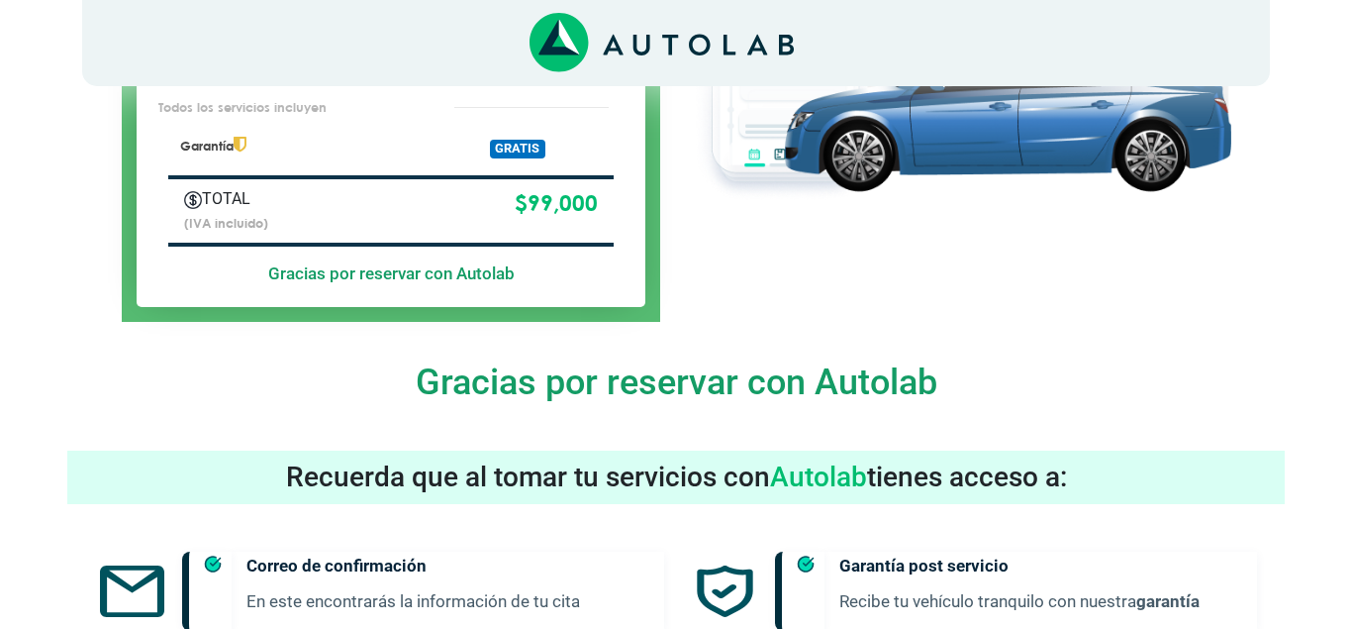 This screenshot has width=1352, height=629. Describe the element at coordinates (226, 223) in the screenshot. I see `small: (IVA incluido)` at that location.